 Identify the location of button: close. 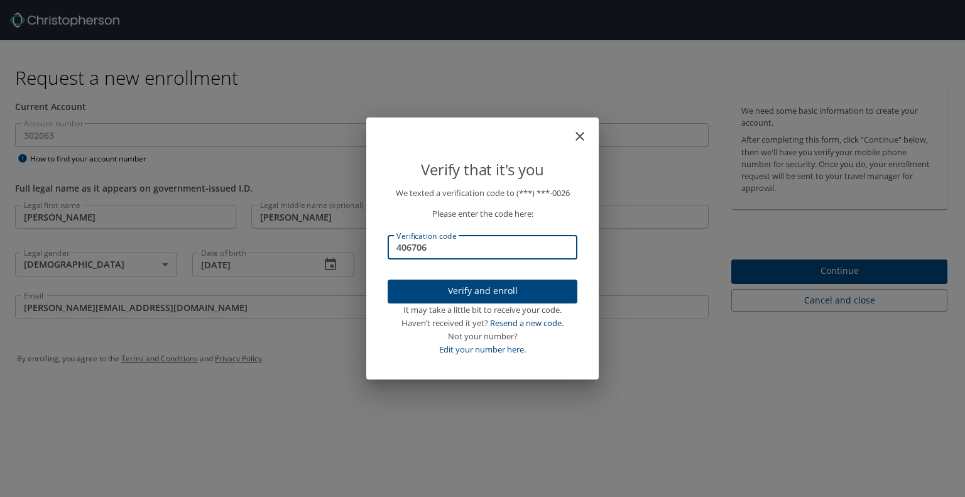
(586, 130).